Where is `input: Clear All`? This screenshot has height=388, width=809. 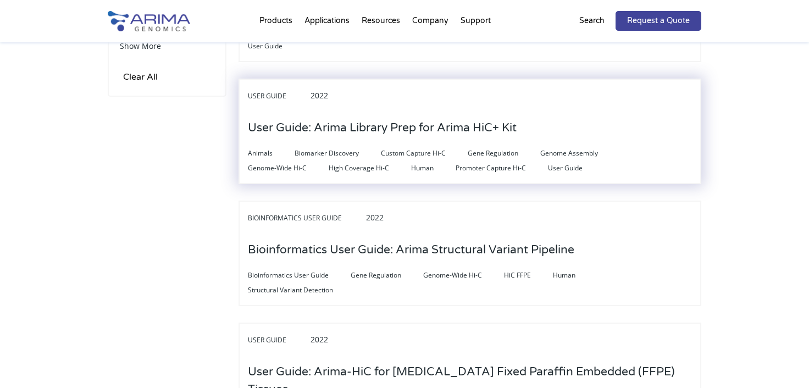 input: Clear All is located at coordinates (140, 77).